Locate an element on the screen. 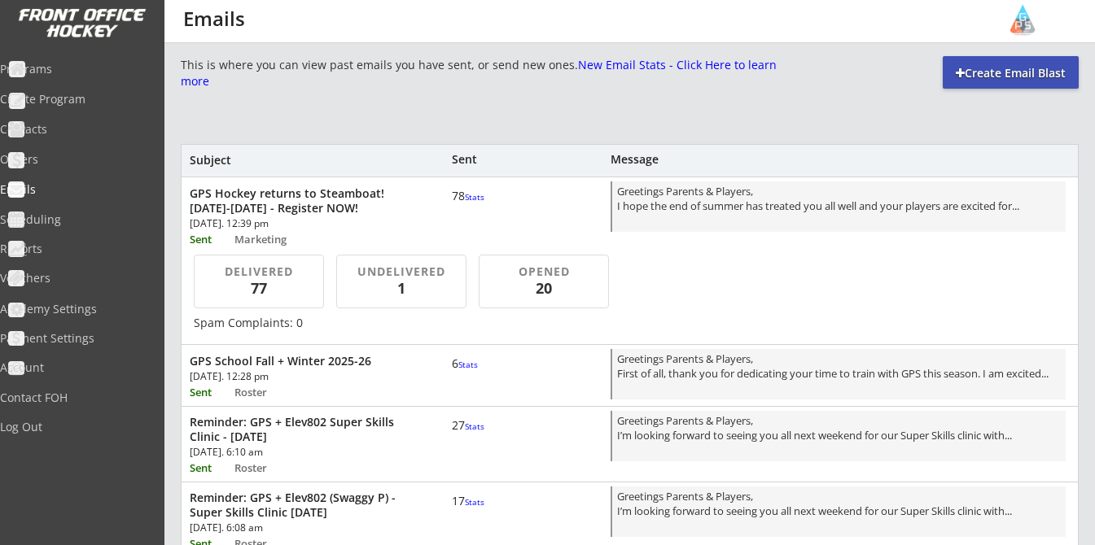 The width and height of the screenshot is (1095, 545). div: DELIVERED is located at coordinates (259, 272).